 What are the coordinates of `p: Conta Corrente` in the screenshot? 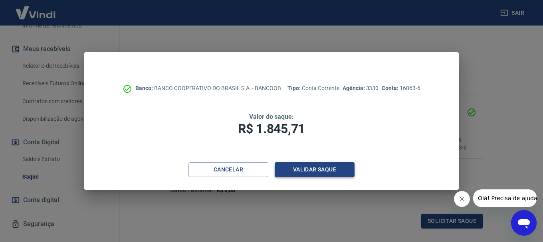 It's located at (313, 88).